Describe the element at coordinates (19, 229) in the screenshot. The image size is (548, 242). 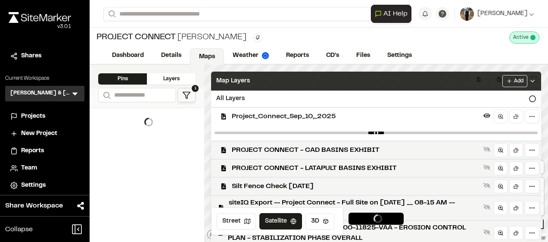
I see `span: Collapse` at that location.